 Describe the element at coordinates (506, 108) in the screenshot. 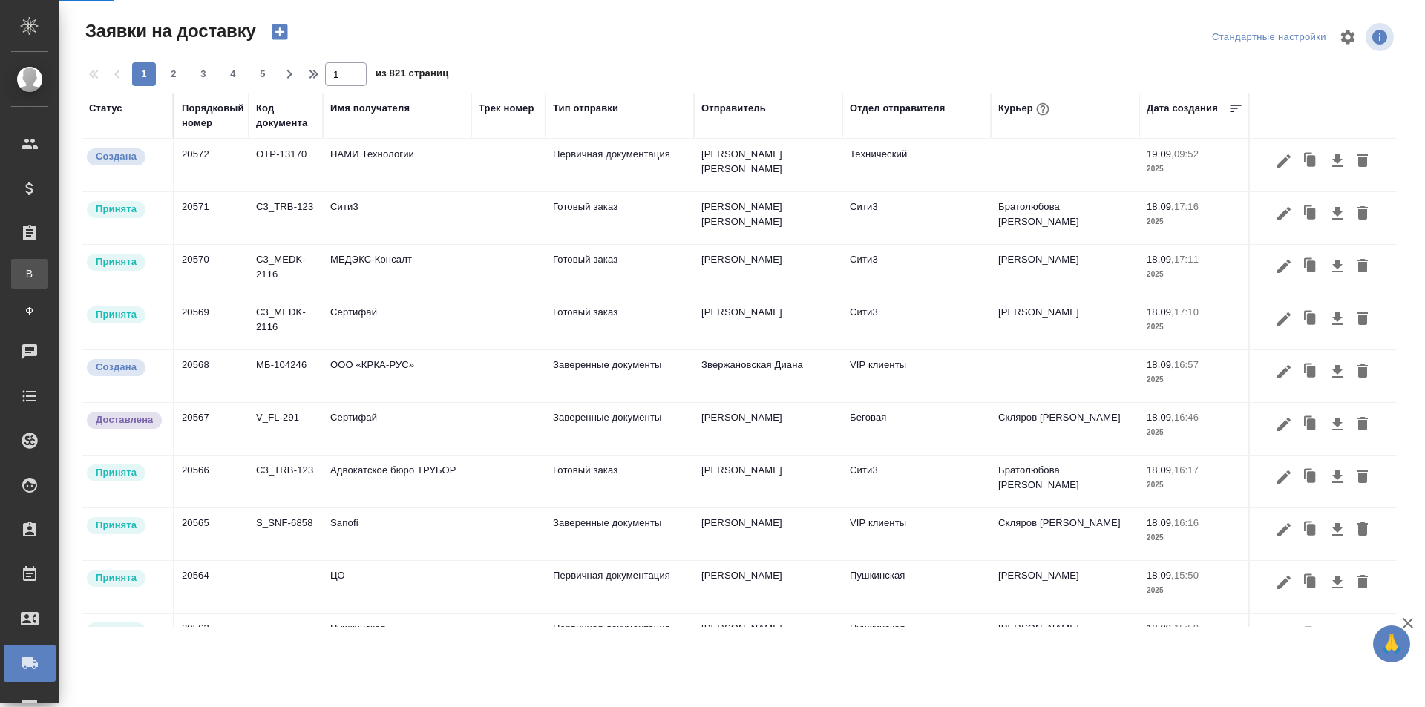

I see `div: Трек номер` at that location.